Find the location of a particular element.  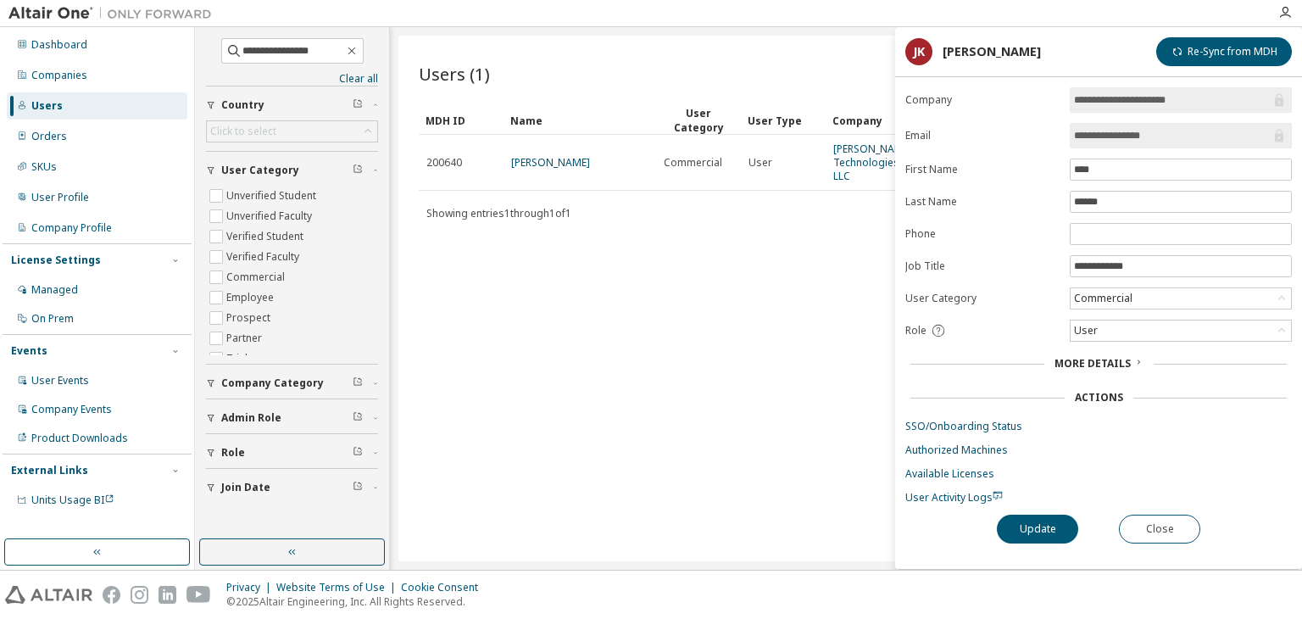

div: Events is located at coordinates (29, 351).